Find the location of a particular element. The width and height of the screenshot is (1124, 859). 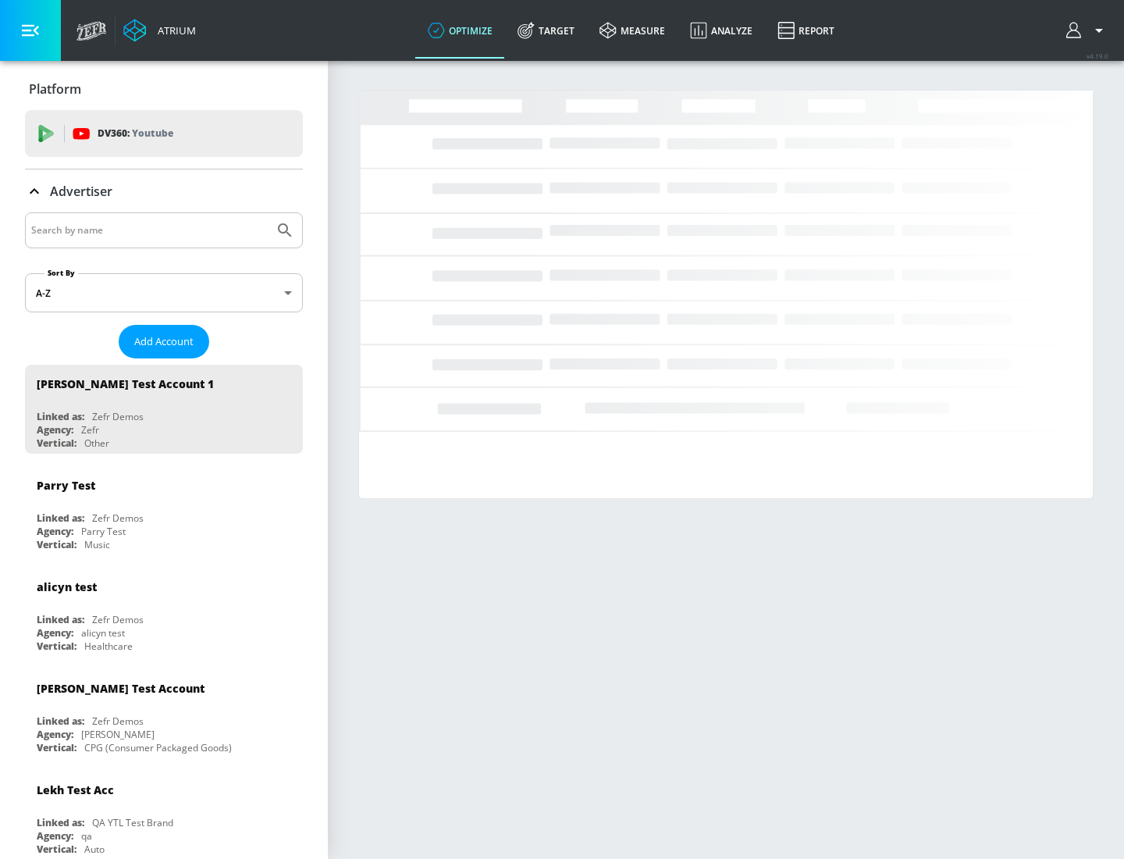

button: Add Account is located at coordinates (164, 341).